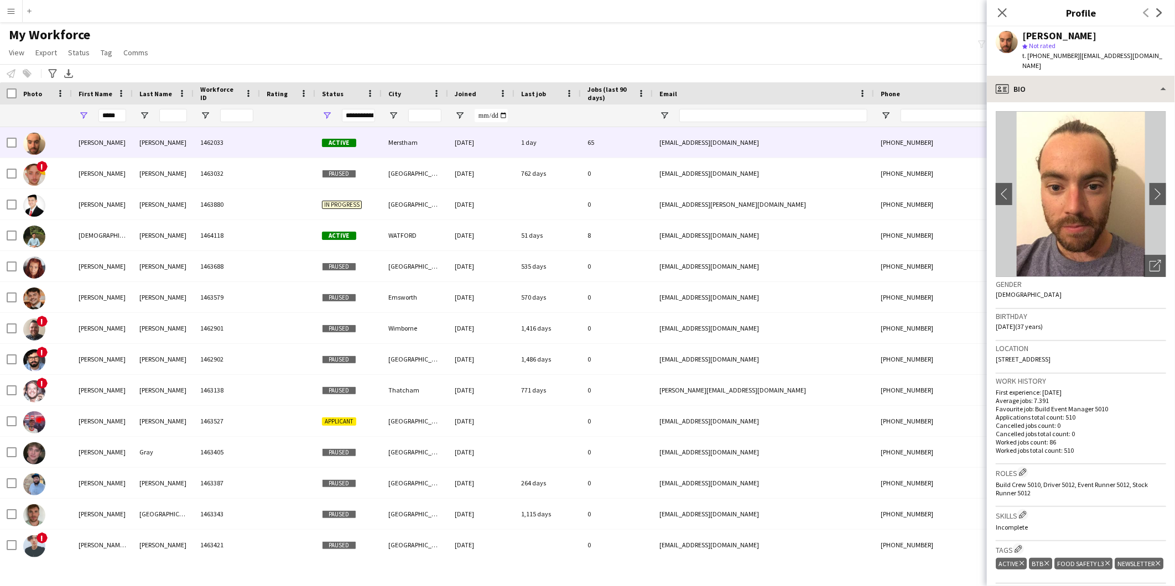  I want to click on div: 65, so click(617, 142).